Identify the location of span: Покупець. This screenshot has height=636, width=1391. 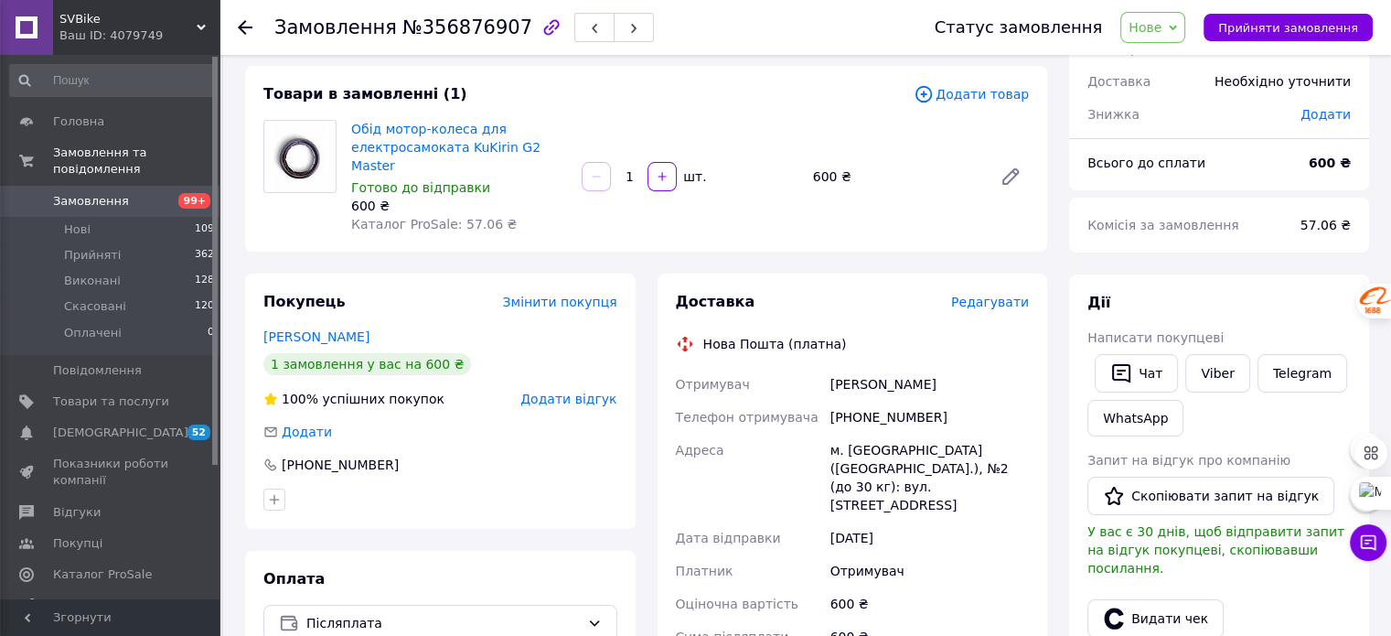
(305, 301).